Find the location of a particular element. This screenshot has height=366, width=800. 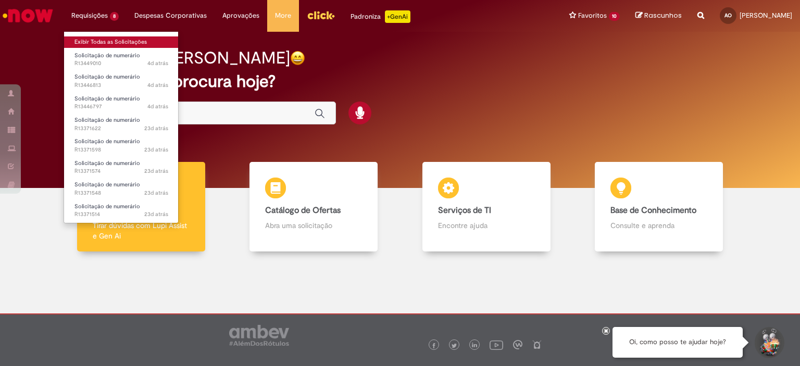

a: Aberto R13446797 : Solicitação de numerário is located at coordinates (121, 103).